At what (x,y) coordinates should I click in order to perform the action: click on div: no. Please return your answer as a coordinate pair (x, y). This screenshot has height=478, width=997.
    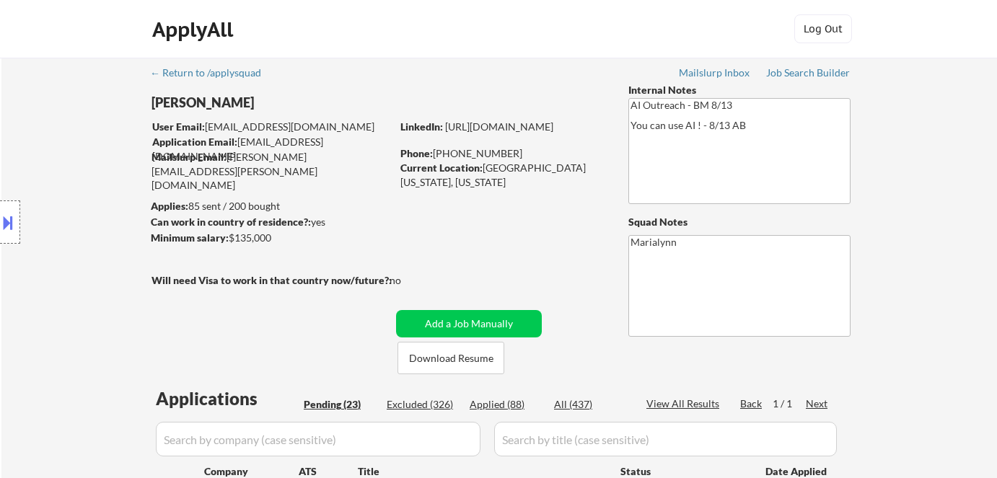
    Looking at the image, I should click on (410, 281).